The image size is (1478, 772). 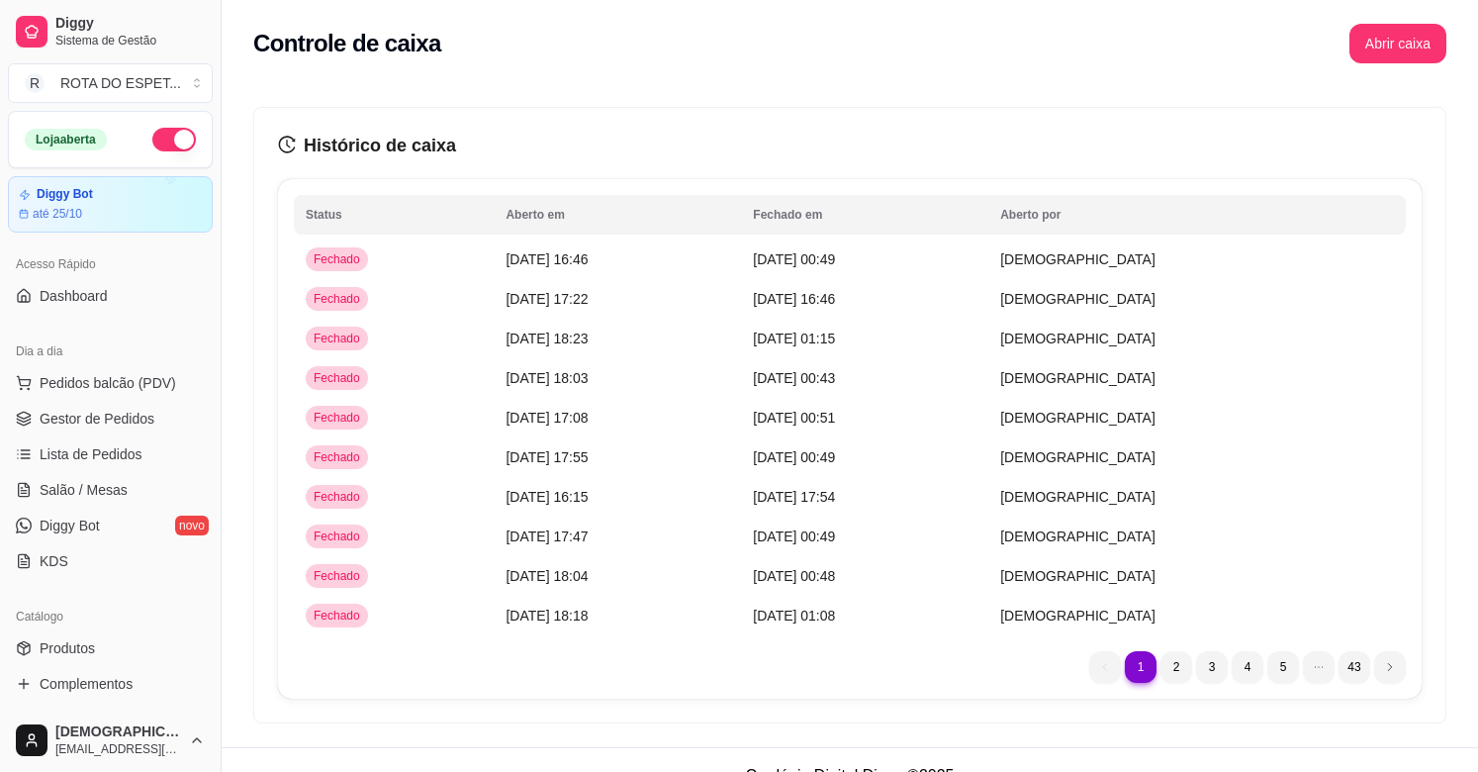 I want to click on div: Catálogo, so click(x=110, y=616).